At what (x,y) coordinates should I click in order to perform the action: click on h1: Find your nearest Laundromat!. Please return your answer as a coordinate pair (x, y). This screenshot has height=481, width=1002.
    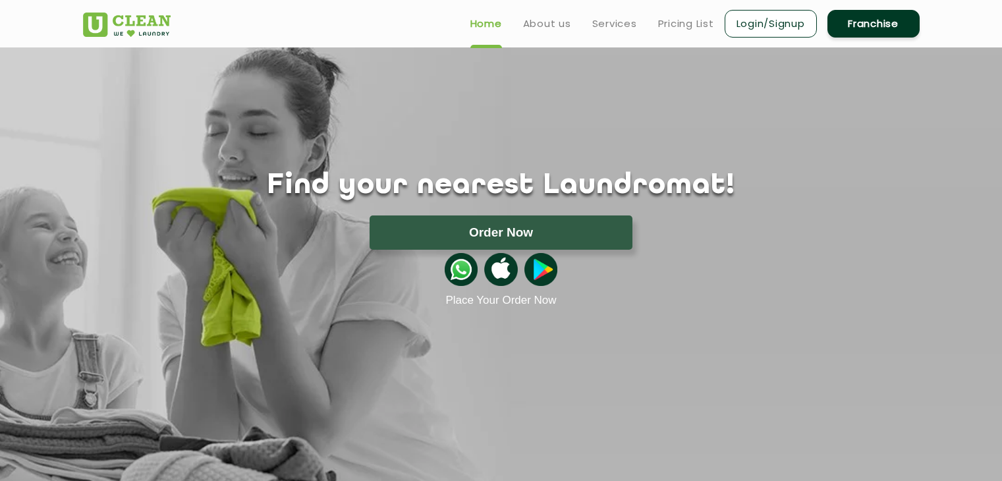
    Looking at the image, I should click on (501, 186).